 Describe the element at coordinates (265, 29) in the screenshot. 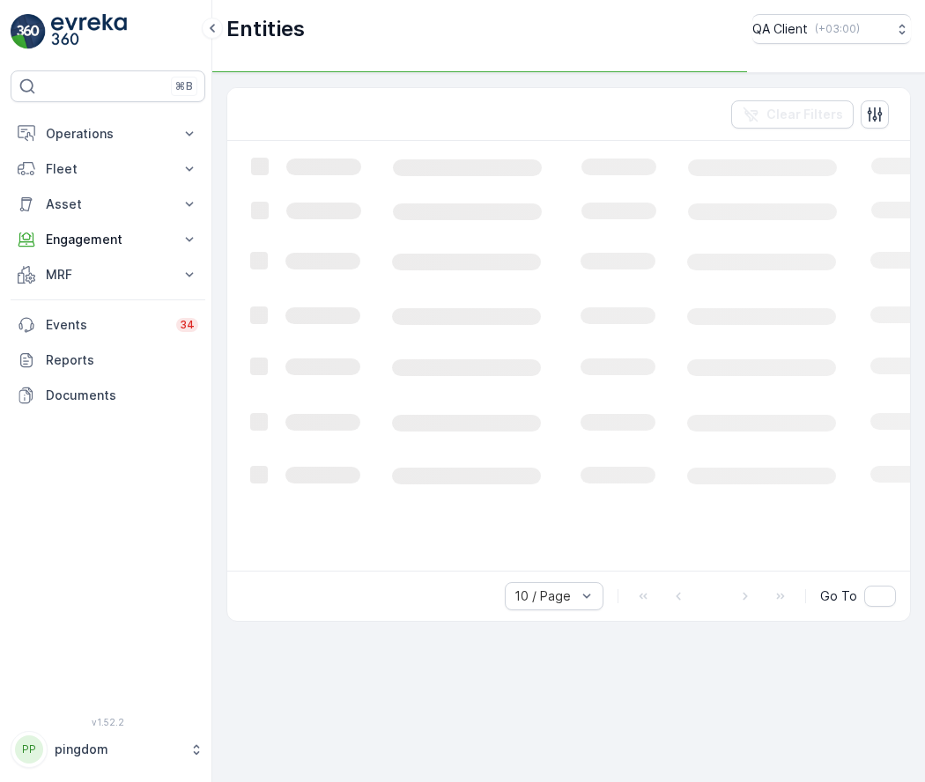

I see `p: Entities` at that location.